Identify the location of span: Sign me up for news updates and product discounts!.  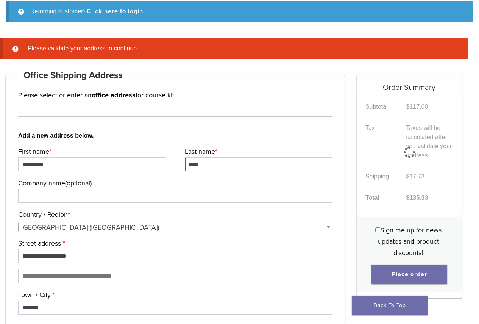
(409, 241).